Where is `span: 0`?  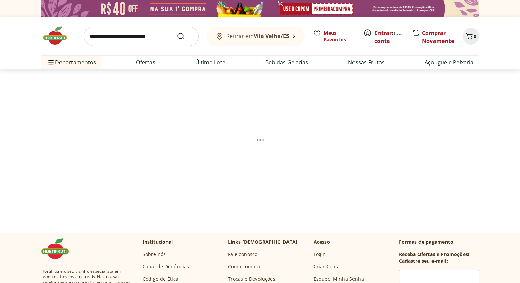 span: 0 is located at coordinates (475, 36).